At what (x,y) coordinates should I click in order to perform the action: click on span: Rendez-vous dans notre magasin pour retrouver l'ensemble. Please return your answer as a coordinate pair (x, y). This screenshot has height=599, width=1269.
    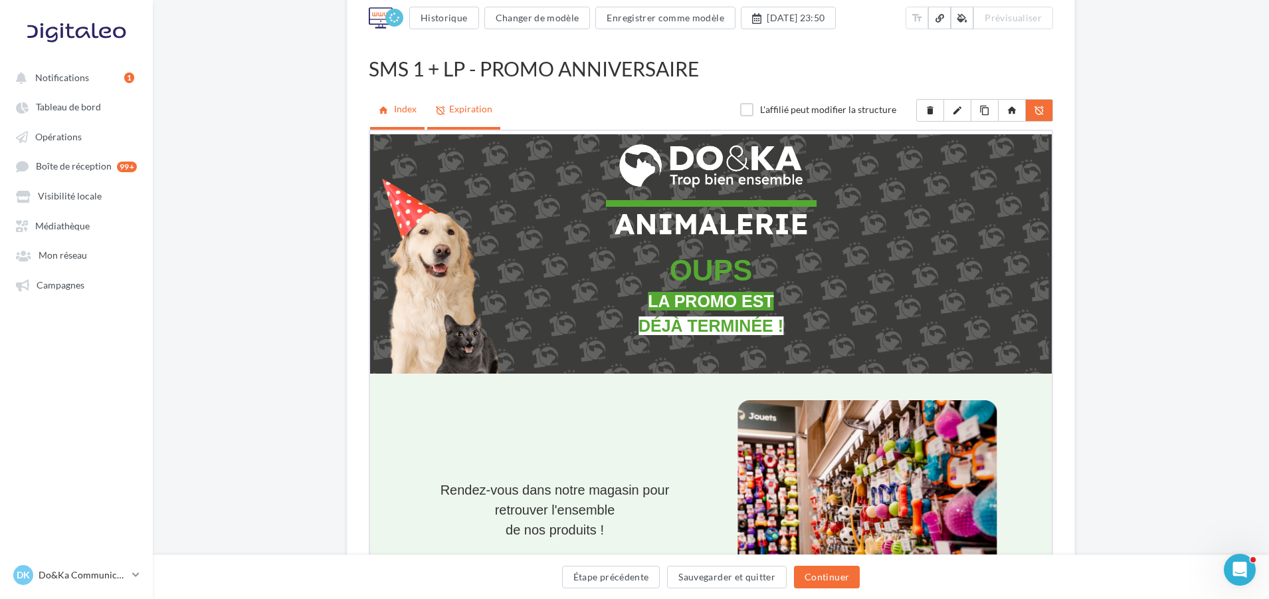
    Looking at the image, I should click on (185, 369).